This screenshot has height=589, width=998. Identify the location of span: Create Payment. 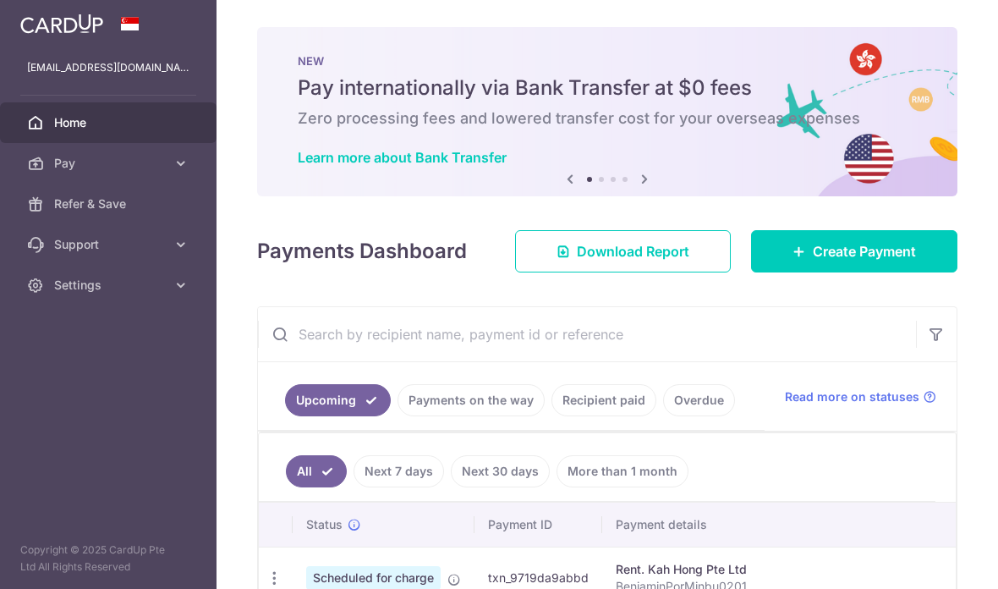
(865, 251).